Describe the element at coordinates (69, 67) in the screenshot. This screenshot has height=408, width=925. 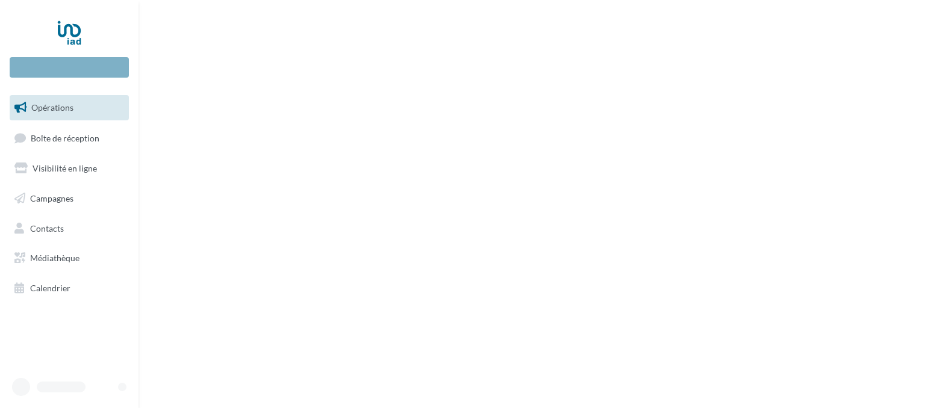
I see `div: Nouvelle campagne` at that location.